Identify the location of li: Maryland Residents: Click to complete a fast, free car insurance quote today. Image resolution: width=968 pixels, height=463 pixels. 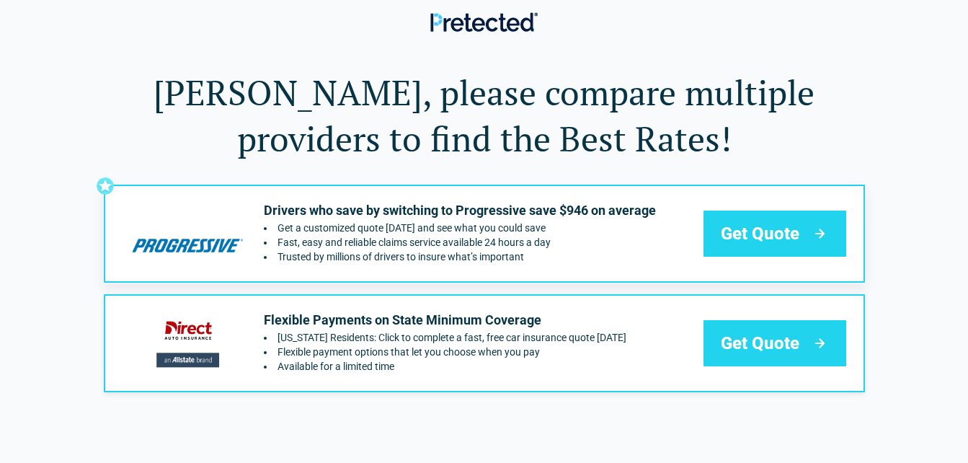
(445, 337).